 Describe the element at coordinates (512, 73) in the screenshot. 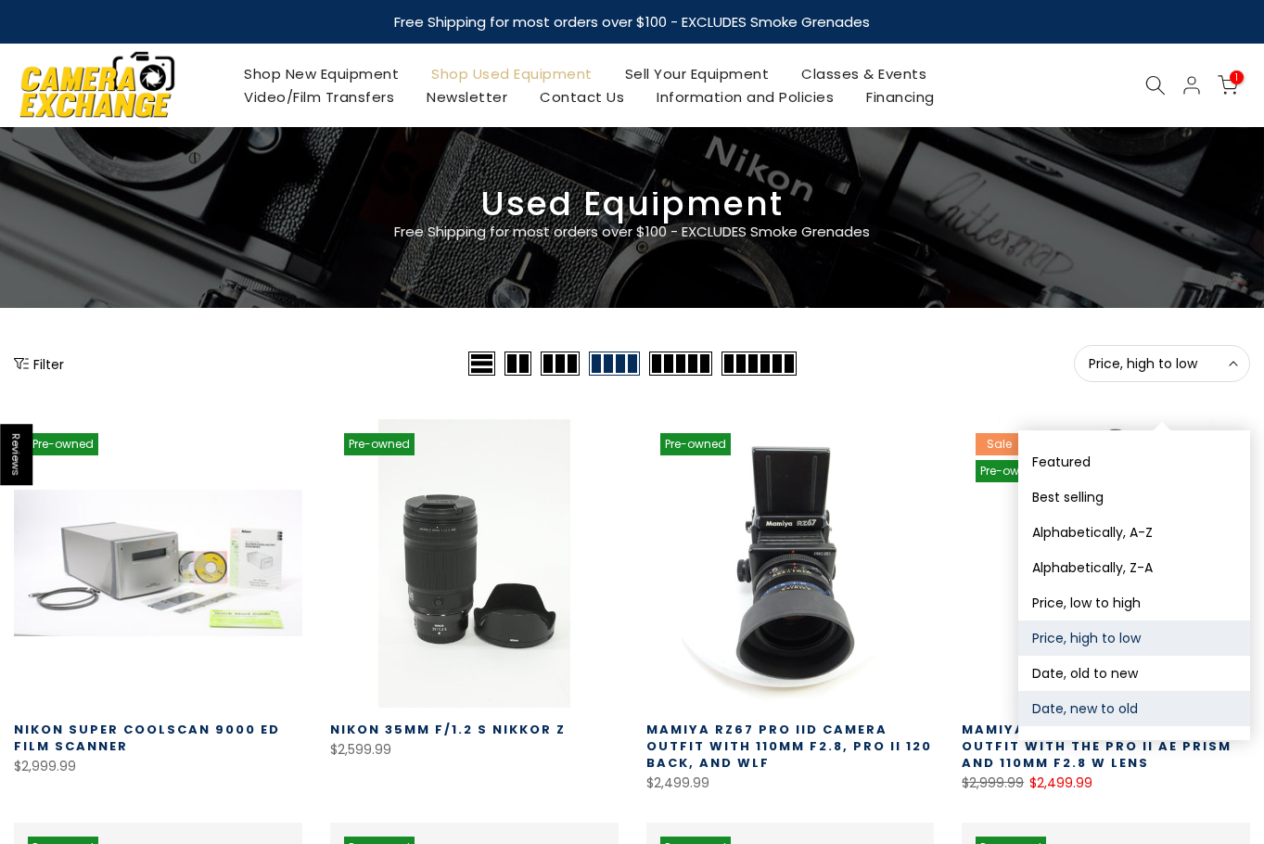

I see `a: Shop Used Equipment` at that location.